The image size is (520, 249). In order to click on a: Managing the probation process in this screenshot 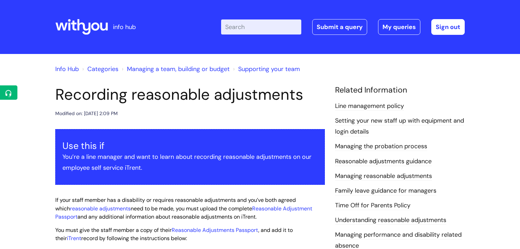, I will do `click(381, 146)`.